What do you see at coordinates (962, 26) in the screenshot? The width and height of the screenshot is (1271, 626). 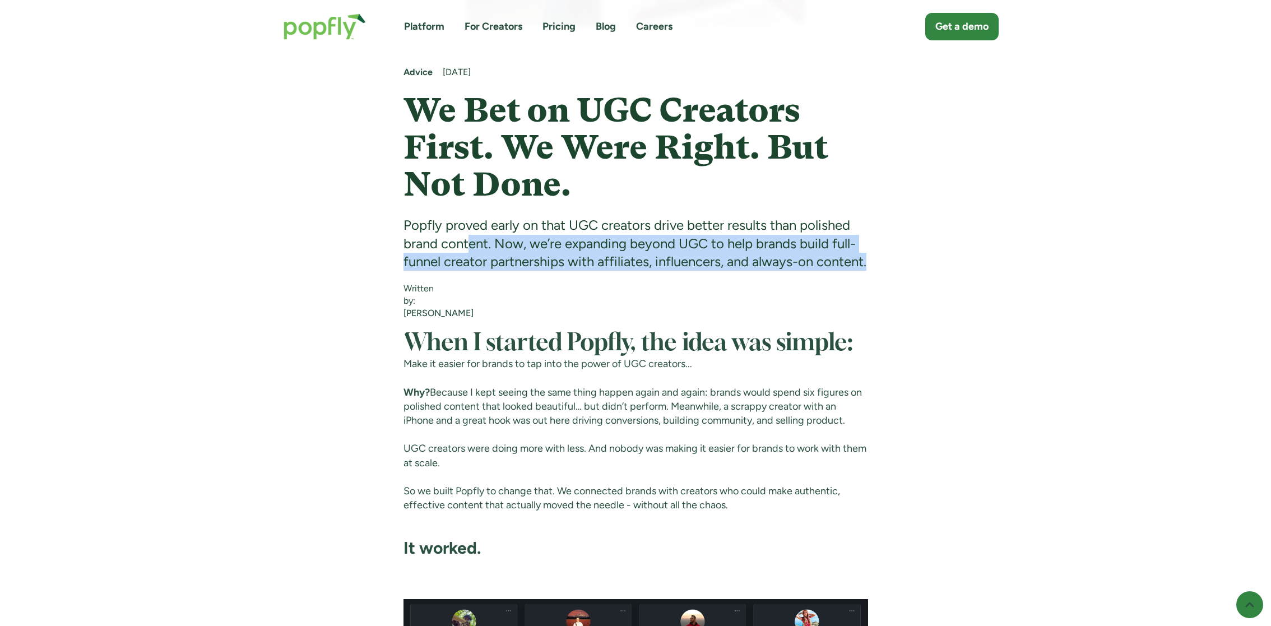 I see `a: Get a demo` at bounding box center [962, 26].